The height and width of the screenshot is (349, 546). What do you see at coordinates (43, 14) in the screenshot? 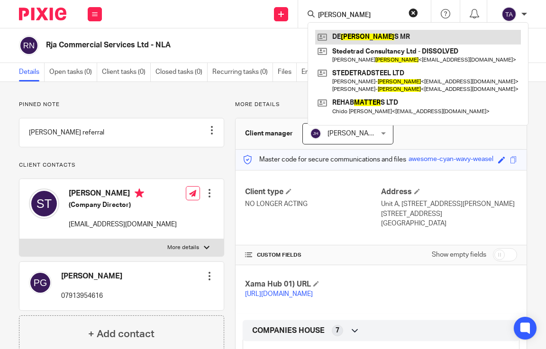
I see `img: Pixie` at bounding box center [43, 14].